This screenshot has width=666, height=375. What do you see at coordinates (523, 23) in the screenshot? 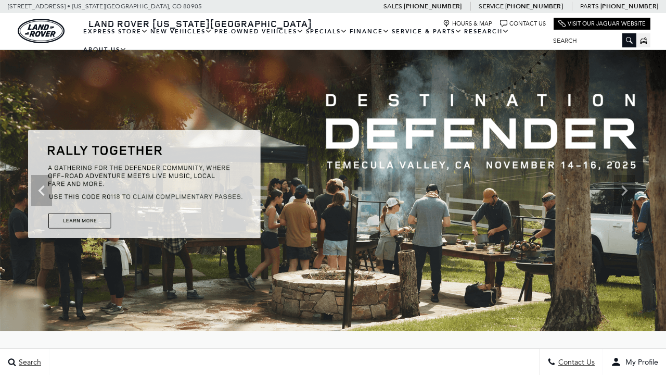
I see `a: Contact Us` at bounding box center [523, 23].